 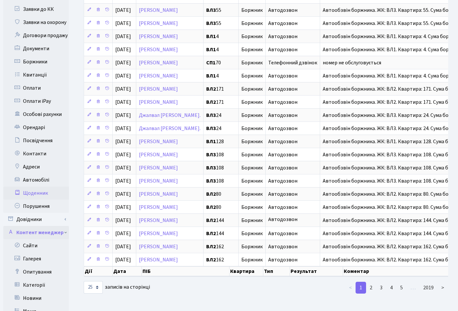 What do you see at coordinates (36, 193) in the screenshot?
I see `a: Щоденник` at bounding box center [36, 193].